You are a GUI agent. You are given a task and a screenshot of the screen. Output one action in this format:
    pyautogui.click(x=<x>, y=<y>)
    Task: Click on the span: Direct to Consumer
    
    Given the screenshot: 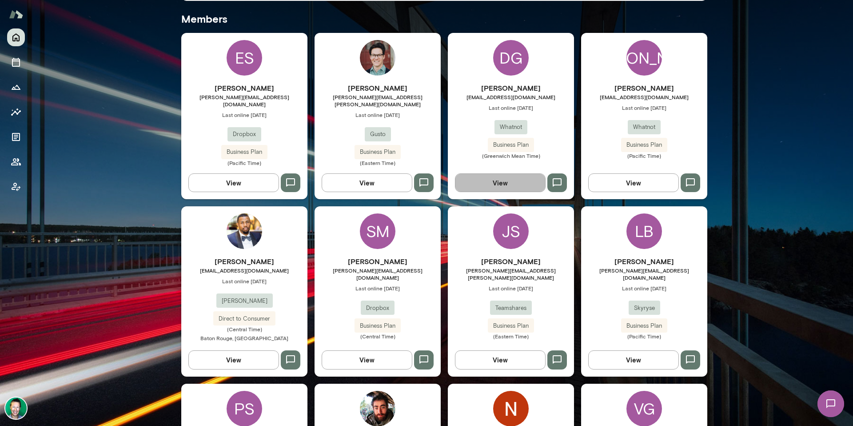 What is the action you would take?
    pyautogui.click(x=244, y=319)
    